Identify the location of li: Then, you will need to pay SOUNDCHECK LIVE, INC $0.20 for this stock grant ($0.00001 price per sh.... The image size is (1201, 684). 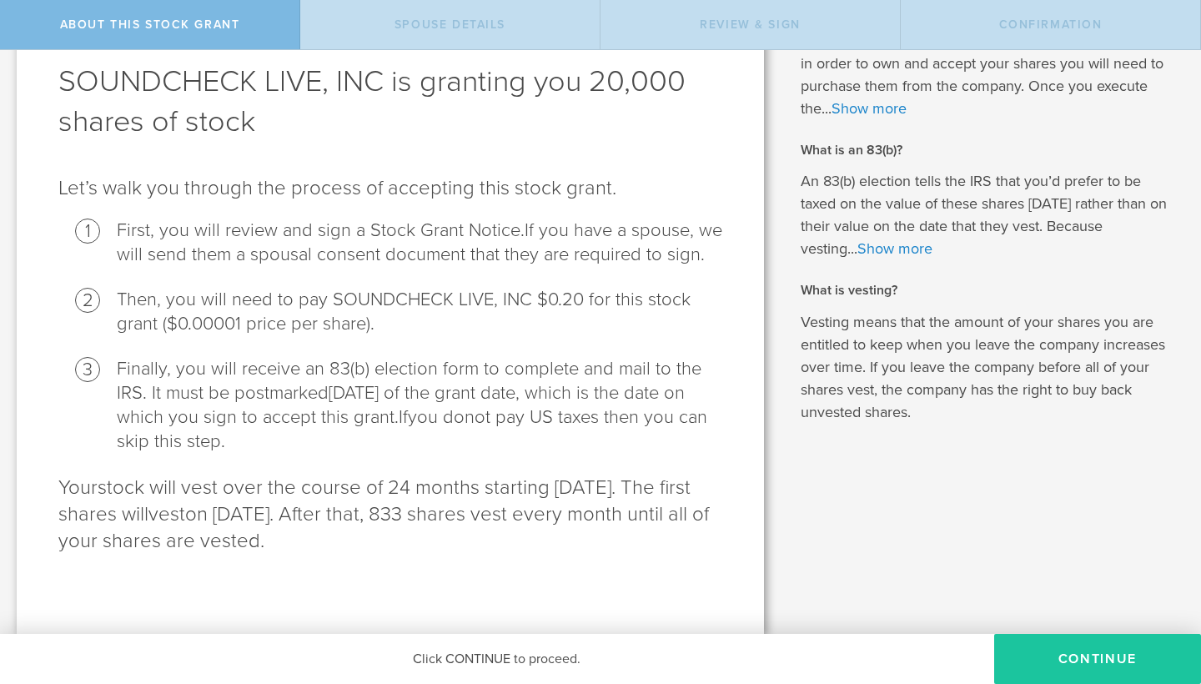
(420, 312).